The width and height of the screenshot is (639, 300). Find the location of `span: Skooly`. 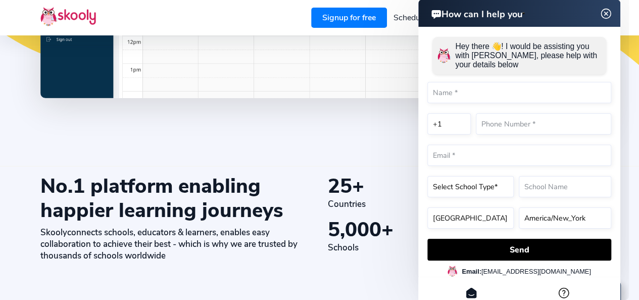

span: Skooly is located at coordinates (54, 232).